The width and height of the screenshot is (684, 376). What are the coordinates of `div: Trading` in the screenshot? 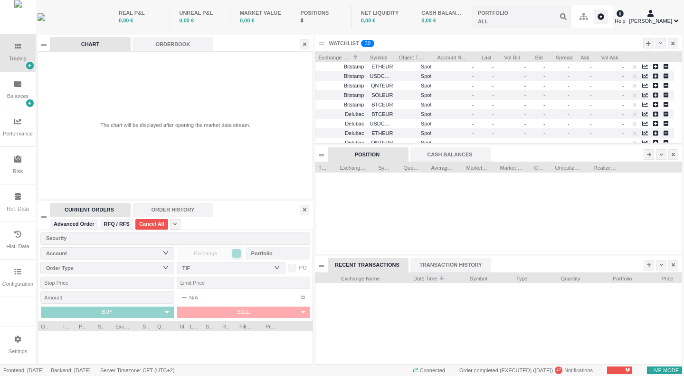 It's located at (18, 58).